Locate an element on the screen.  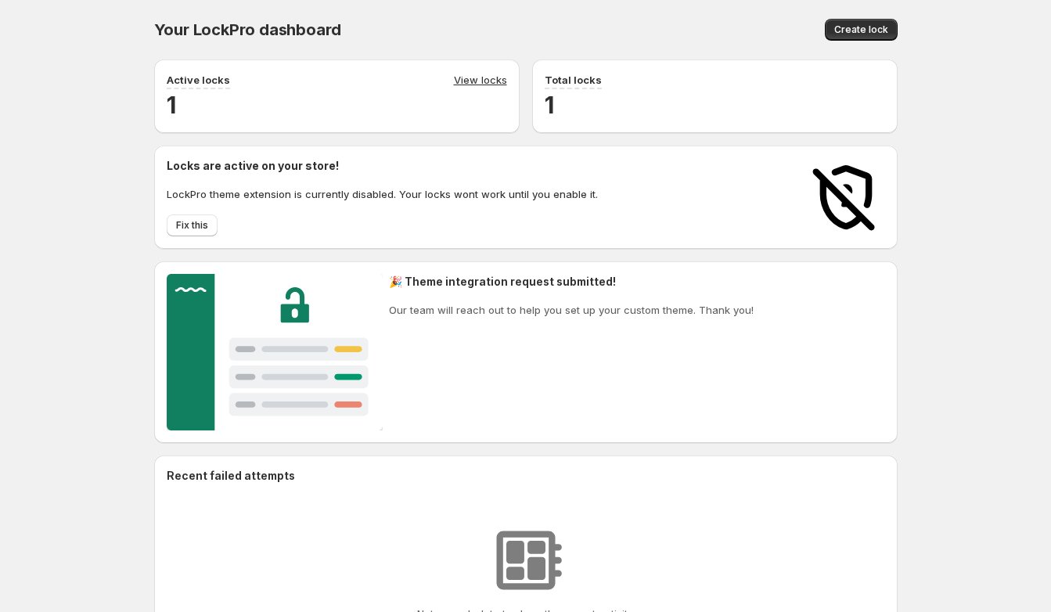
p: Total locks is located at coordinates (573, 80).